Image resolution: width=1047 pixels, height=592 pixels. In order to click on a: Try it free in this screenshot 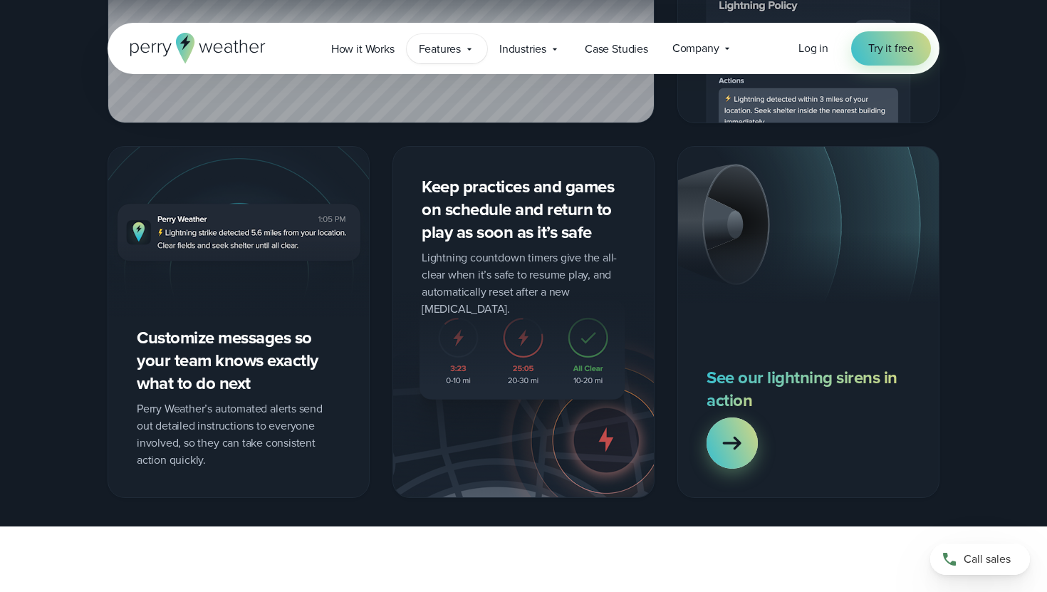, I will do `click(891, 48)`.